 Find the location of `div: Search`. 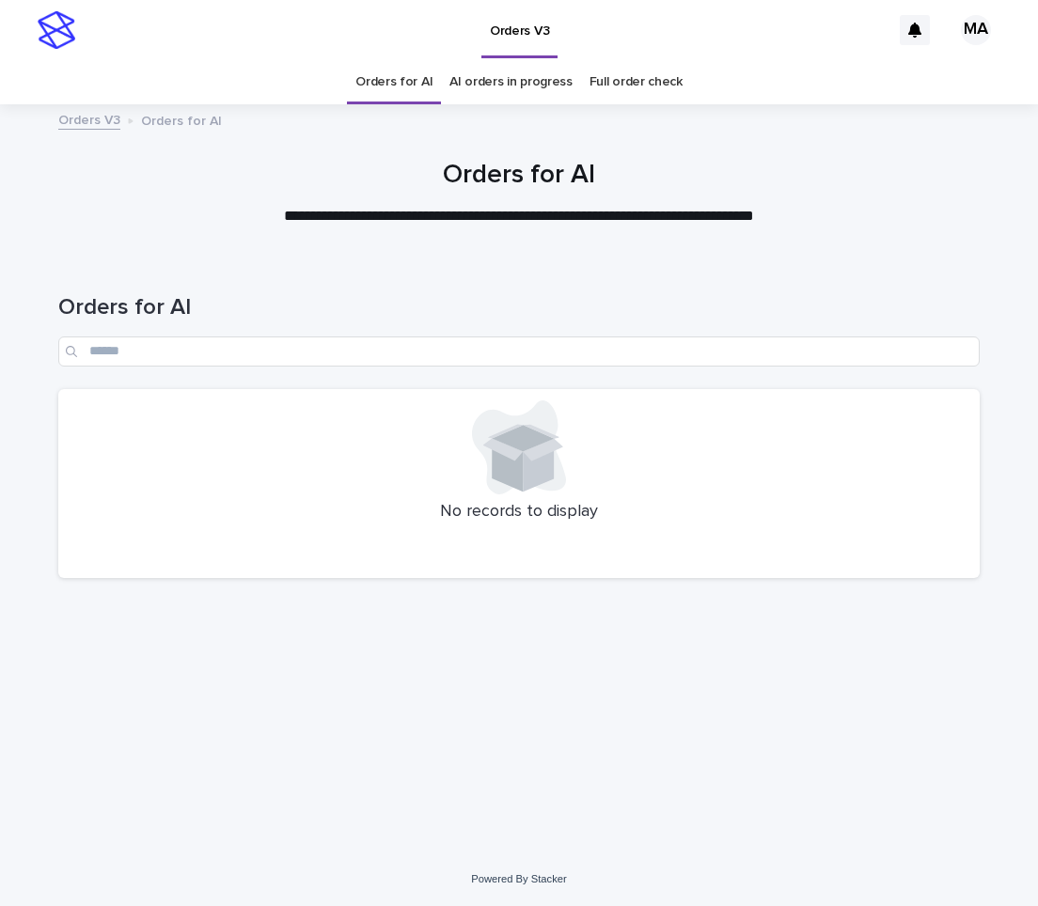

div: Search is located at coordinates (519, 352).